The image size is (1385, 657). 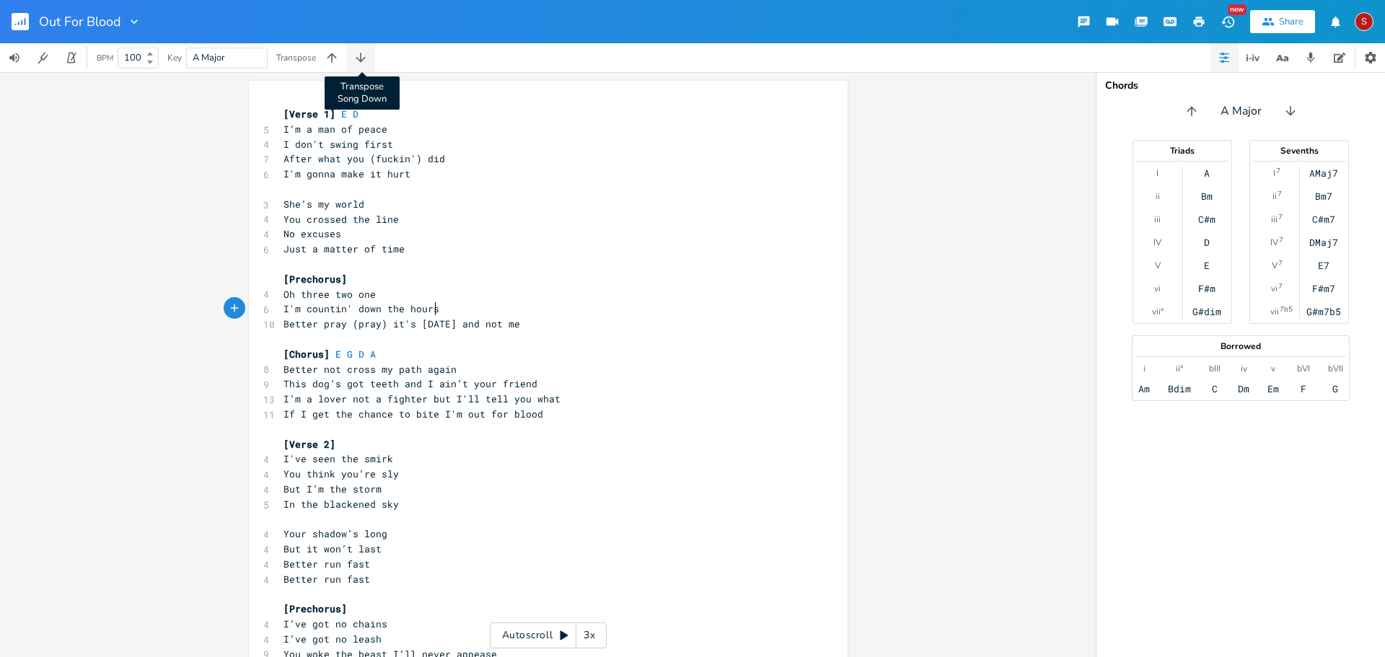 What do you see at coordinates (1144, 368) in the screenshot?
I see `div: i` at bounding box center [1144, 368].